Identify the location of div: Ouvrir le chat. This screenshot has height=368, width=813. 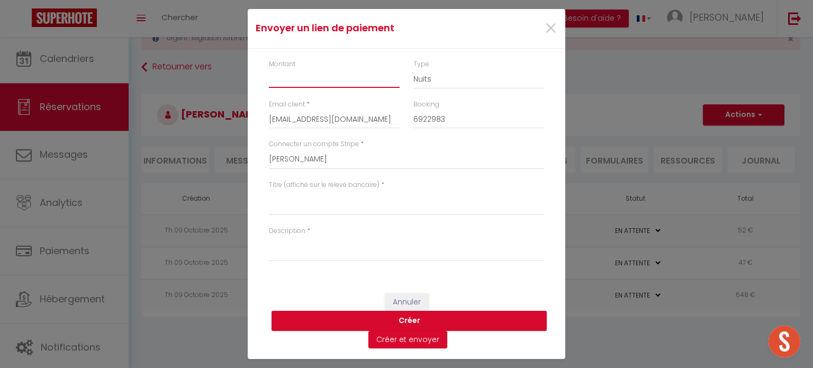
(784, 341).